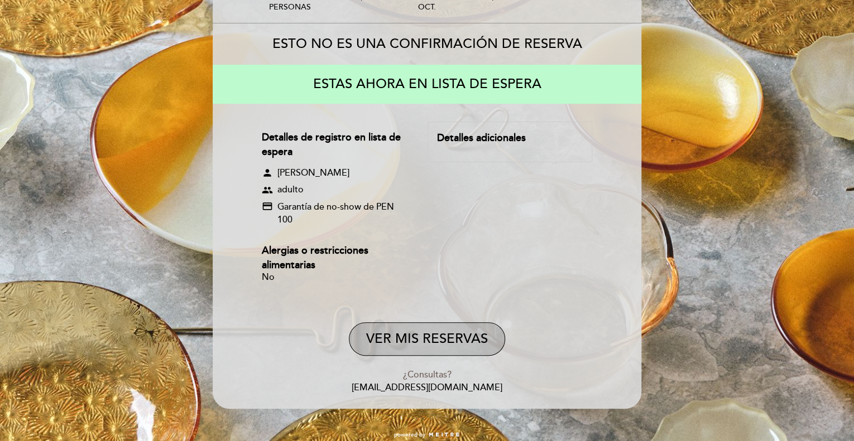 The height and width of the screenshot is (441, 854). I want to click on div: personas, so click(290, 7).